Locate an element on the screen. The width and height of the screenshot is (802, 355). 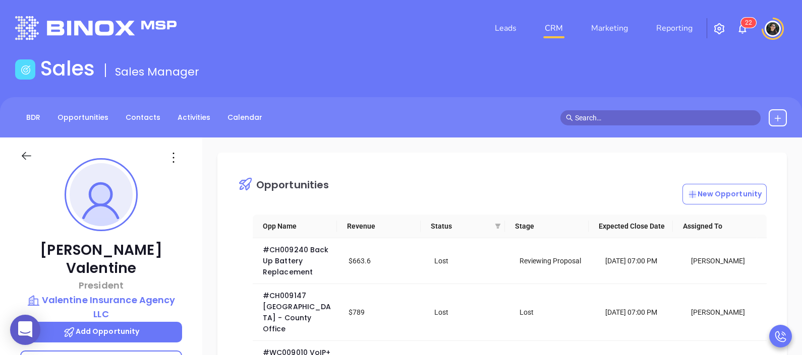
a: Marketing is located at coordinates (609, 28).